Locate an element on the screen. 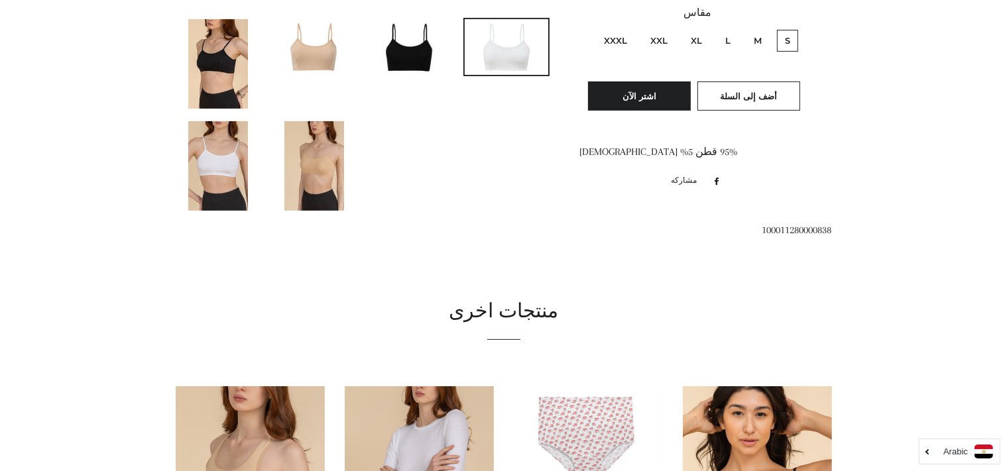 The height and width of the screenshot is (471, 1007). a: Arabic is located at coordinates (959, 451).